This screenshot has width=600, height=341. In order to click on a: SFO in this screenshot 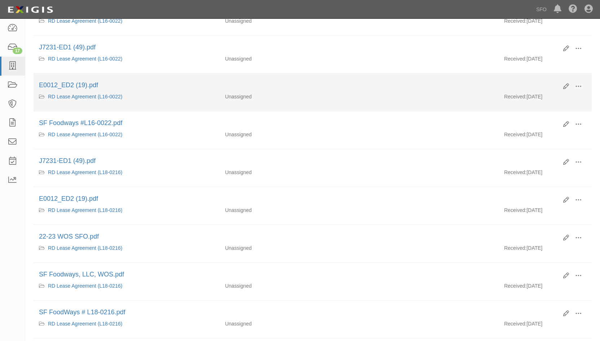, I will do `click(541, 9)`.